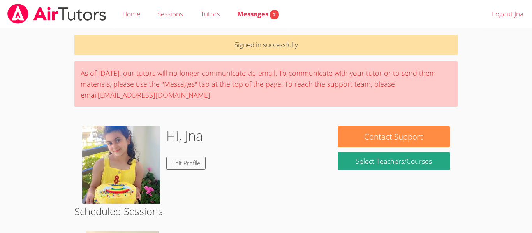 This screenshot has height=233, width=532. Describe the element at coordinates (258, 14) in the screenshot. I see `span: Messages` at that location.